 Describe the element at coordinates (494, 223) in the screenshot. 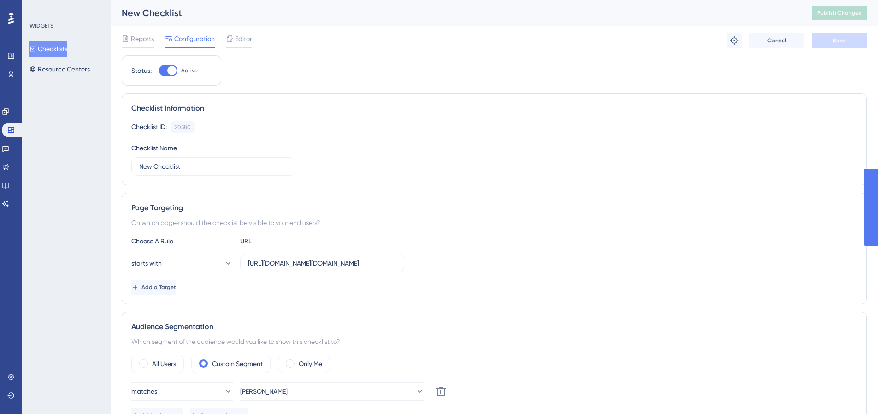

I see `div: On which pages should the checklist be visible to your end users?` at that location.